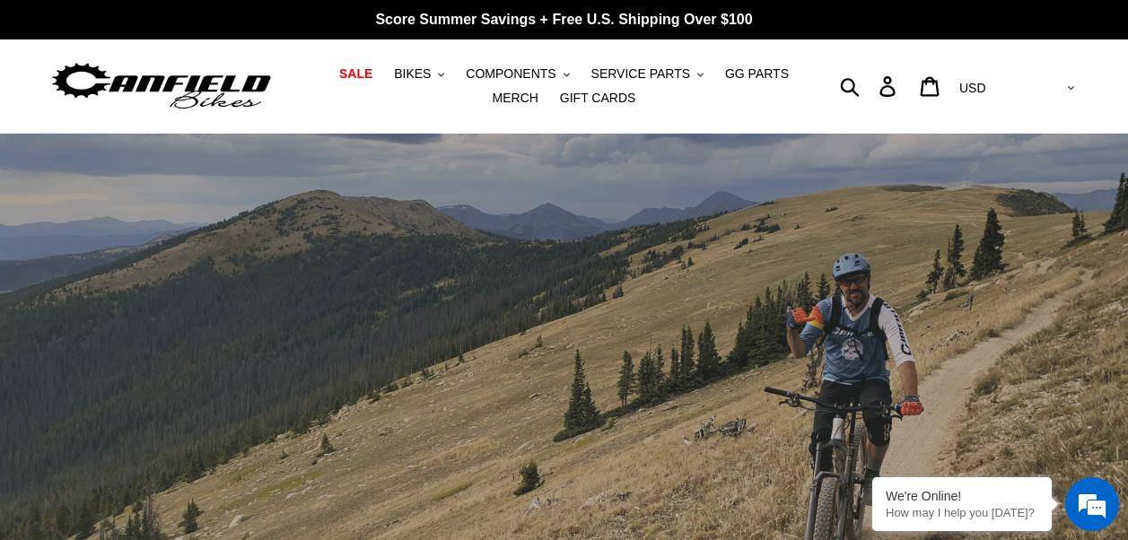 This screenshot has width=1128, height=540. What do you see at coordinates (757, 74) in the screenshot?
I see `span: GG PARTS` at bounding box center [757, 74].